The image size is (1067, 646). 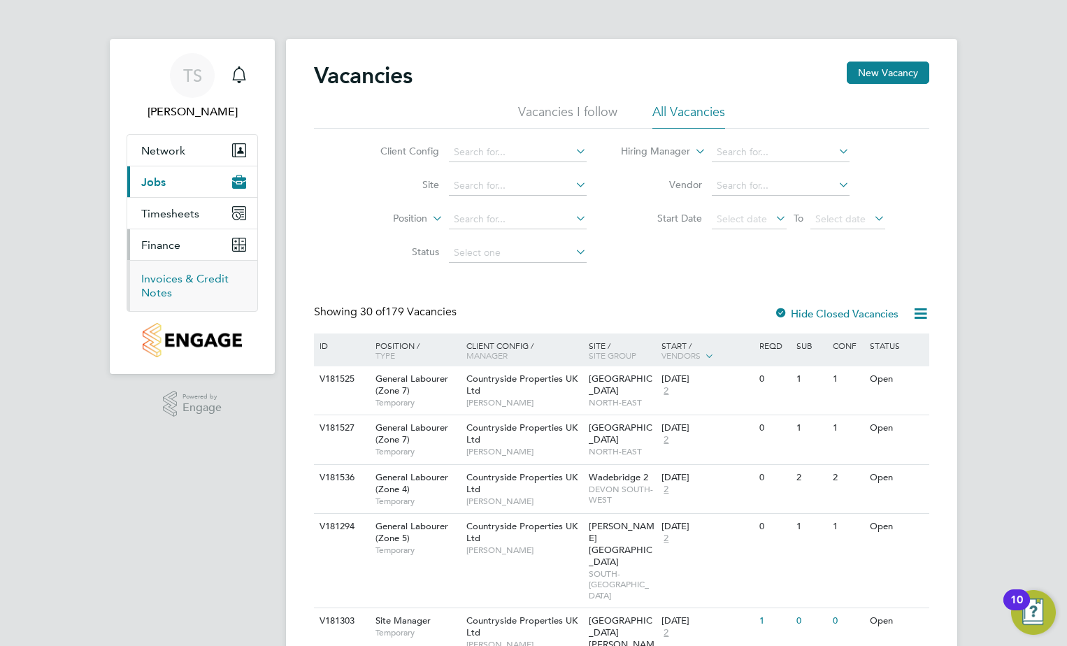 What do you see at coordinates (836, 313) in the screenshot?
I see `label: Hide Closed Vacancies` at bounding box center [836, 313].